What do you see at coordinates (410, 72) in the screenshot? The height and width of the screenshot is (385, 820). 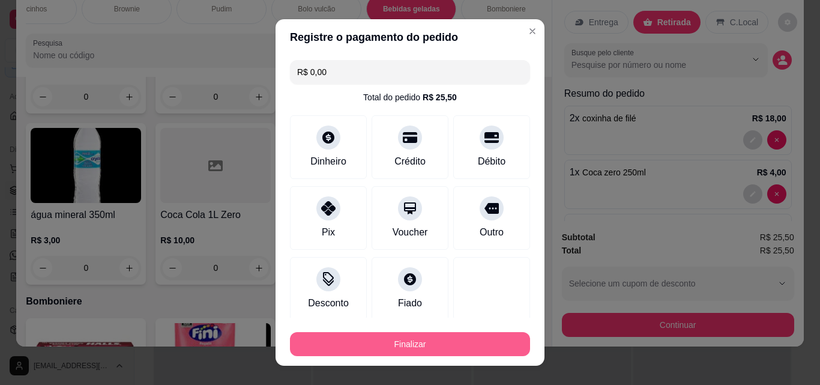 I see `input: Ex.: hambúrguer de cordeiro` at bounding box center [410, 72].